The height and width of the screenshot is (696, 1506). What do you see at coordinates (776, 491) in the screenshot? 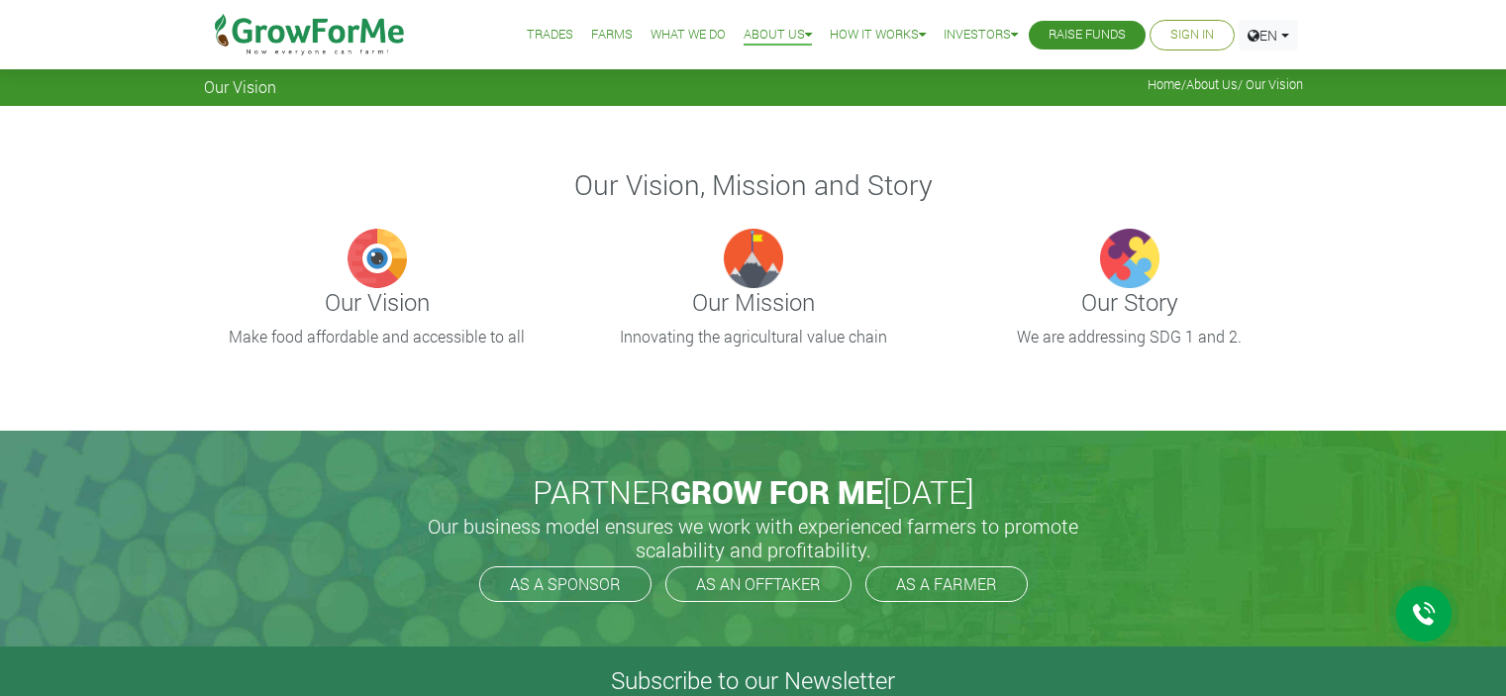
I see `span: GROW FOR ME` at bounding box center [776, 491].